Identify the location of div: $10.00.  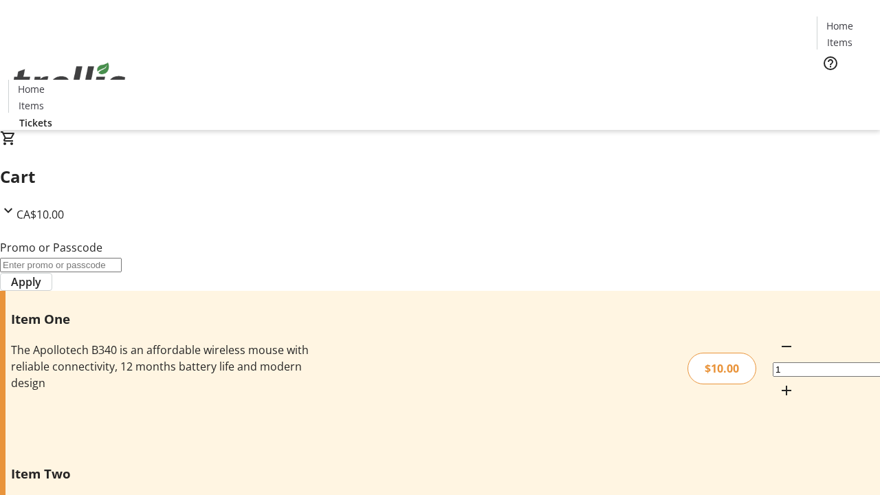
(722, 368).